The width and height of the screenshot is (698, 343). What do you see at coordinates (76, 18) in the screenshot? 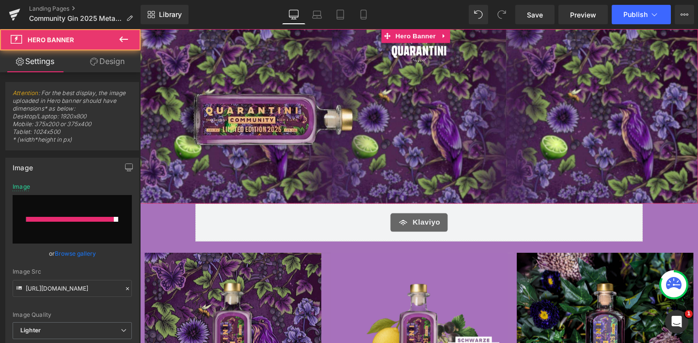
I see `span: Community Gin 2025 Meta EA External` at bounding box center [76, 18].